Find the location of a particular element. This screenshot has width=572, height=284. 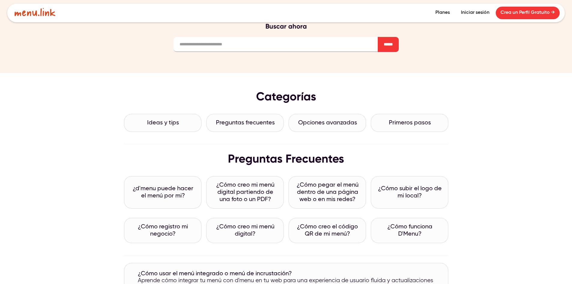

h2: ¿Cómo creo mi menú digital partiendo de una foto o un PDF? is located at coordinates (246, 192).